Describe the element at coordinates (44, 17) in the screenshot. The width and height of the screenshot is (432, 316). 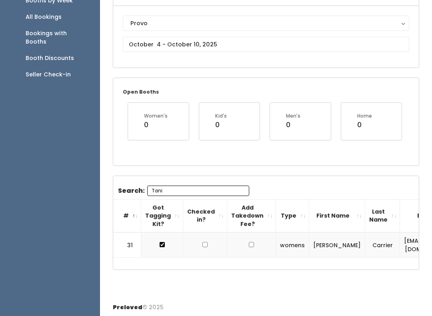
I see `div: All Bookings` at that location.